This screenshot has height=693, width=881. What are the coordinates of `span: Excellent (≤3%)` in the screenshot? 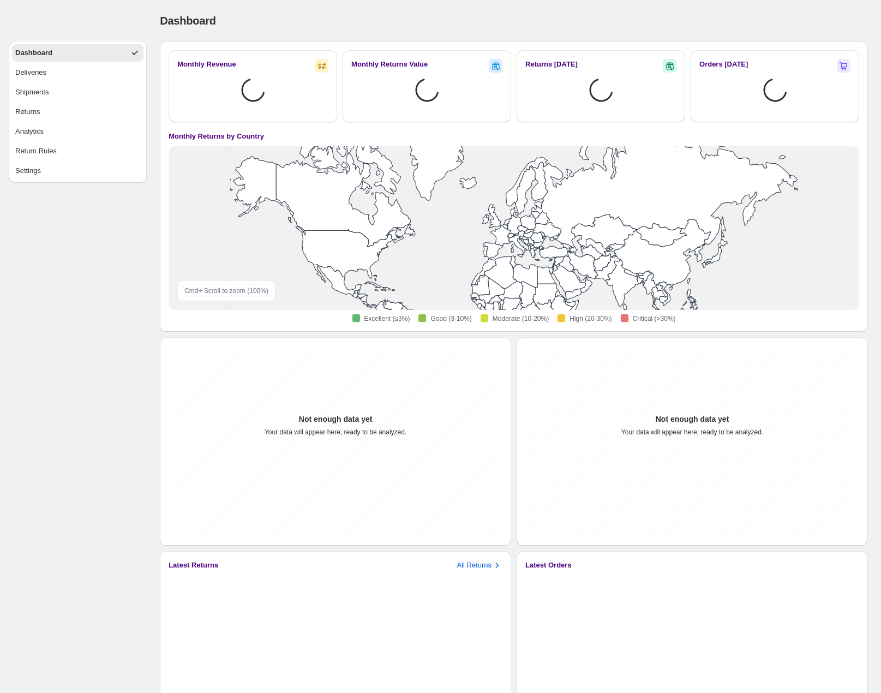 It's located at (387, 319).